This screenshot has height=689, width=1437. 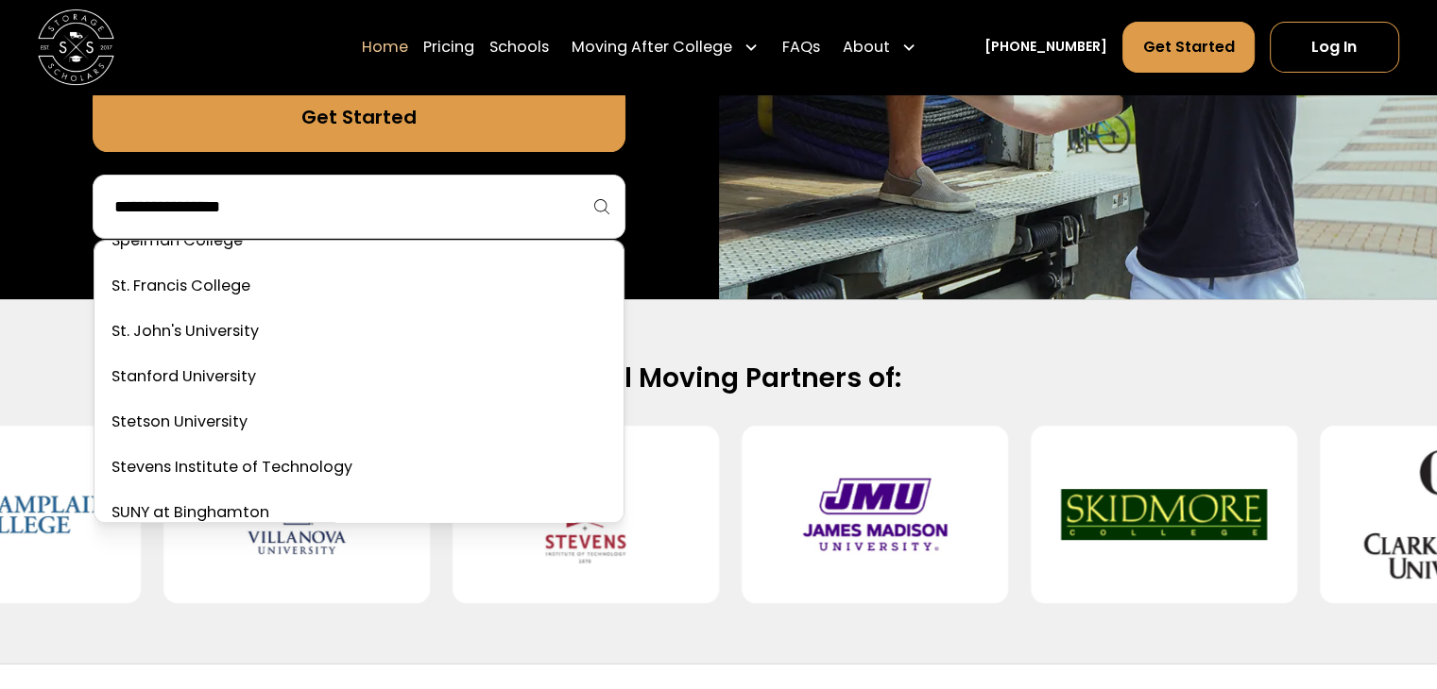 I want to click on a: Schools, so click(x=519, y=47).